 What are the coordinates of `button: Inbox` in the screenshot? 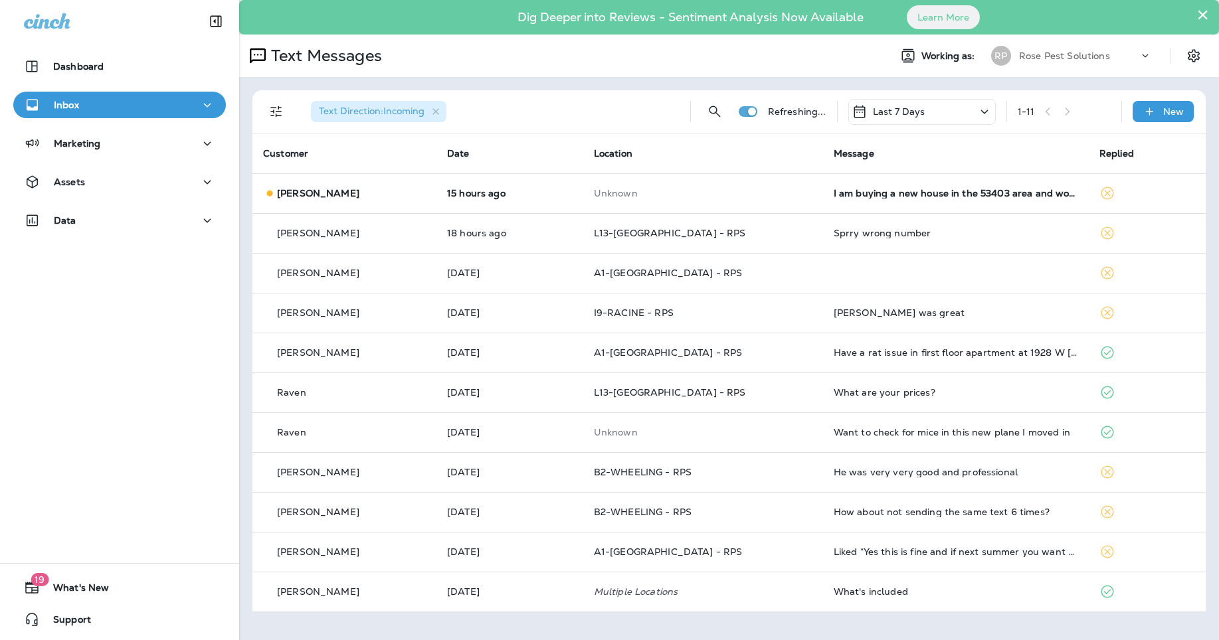 It's located at (120, 105).